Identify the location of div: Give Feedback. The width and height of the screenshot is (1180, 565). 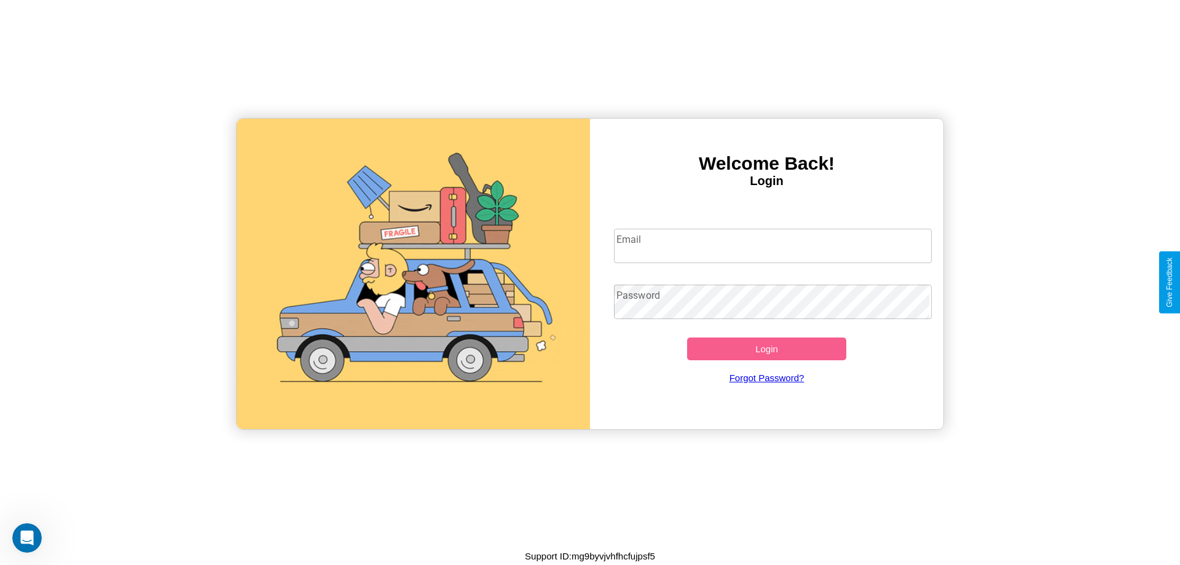
(1170, 282).